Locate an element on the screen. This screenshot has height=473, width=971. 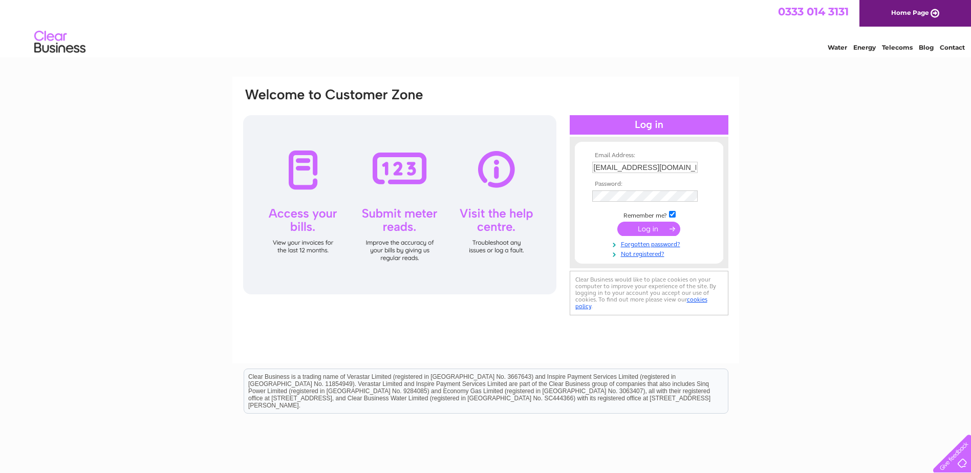
a: Energy is located at coordinates (864, 47).